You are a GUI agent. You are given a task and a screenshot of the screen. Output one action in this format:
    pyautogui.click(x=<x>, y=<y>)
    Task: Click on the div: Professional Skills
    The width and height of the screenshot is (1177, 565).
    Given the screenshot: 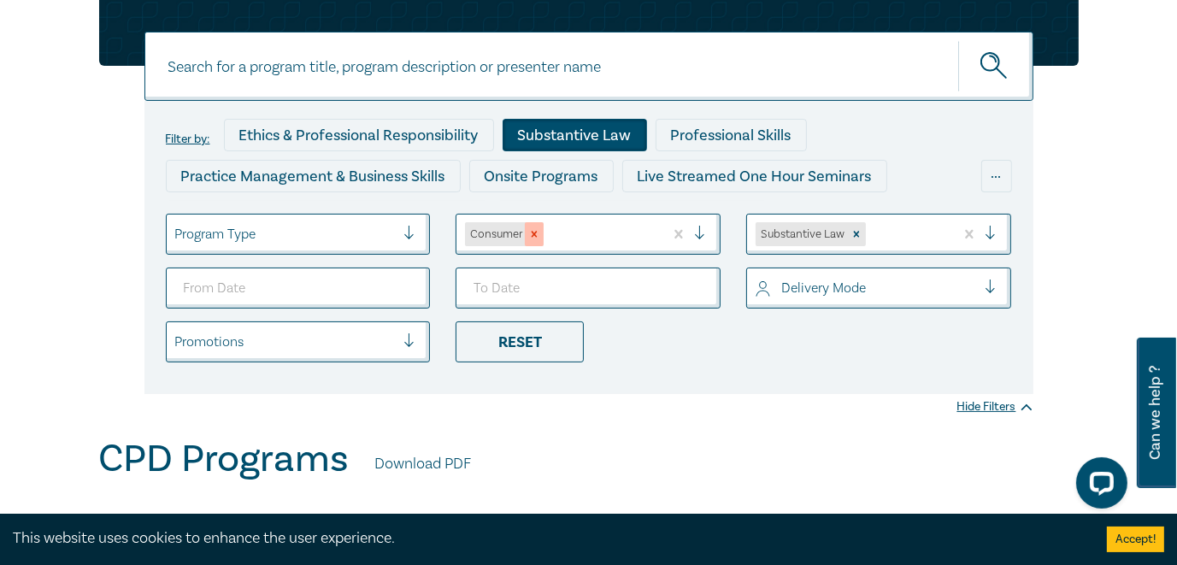 What is the action you would take?
    pyautogui.click(x=731, y=135)
    